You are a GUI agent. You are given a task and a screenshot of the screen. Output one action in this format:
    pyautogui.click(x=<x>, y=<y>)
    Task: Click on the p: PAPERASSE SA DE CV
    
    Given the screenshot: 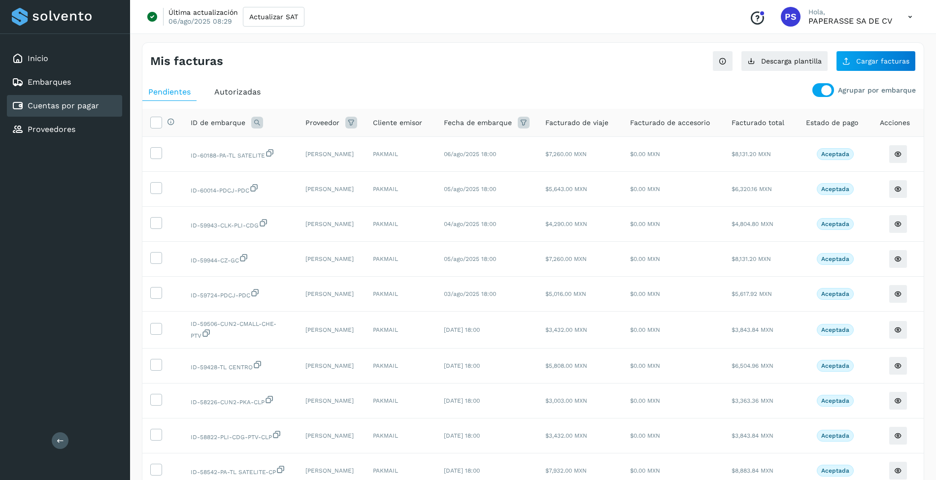 What is the action you would take?
    pyautogui.click(x=851, y=21)
    